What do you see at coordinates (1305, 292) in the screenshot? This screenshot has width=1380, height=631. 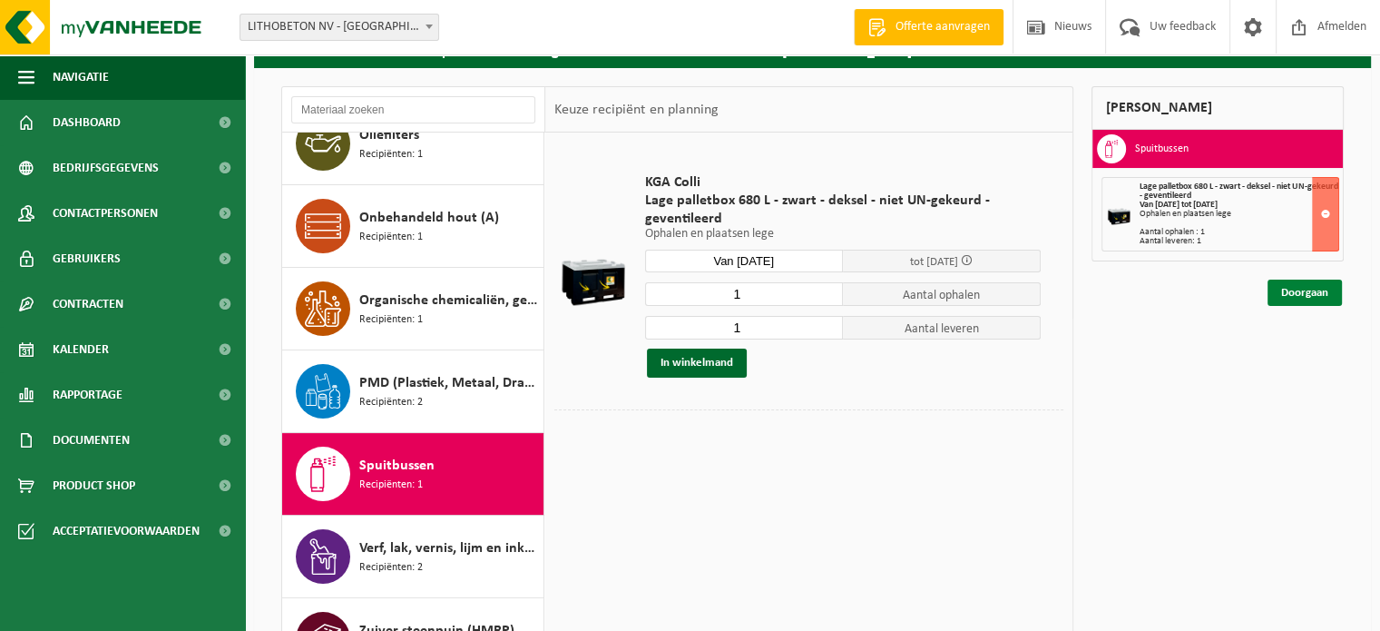 I see `a: Doorgaan` at bounding box center [1305, 292].